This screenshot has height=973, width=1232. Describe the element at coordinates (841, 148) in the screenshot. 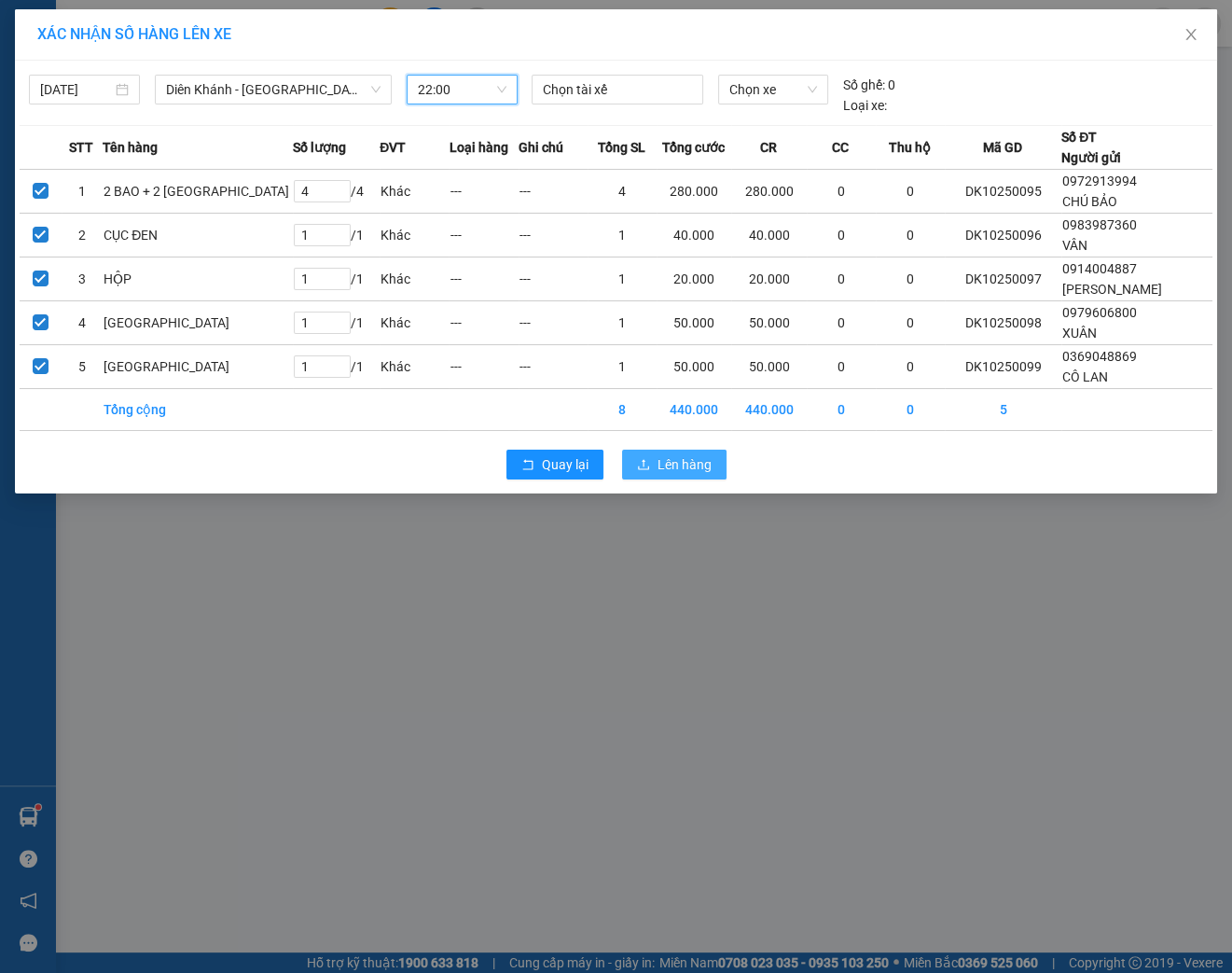

I see `span: CC` at that location.